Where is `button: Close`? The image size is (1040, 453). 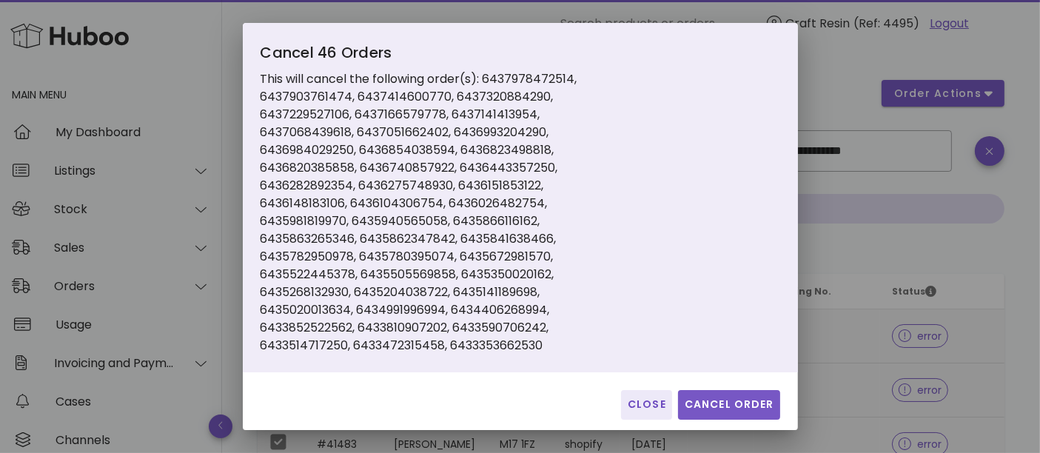 button: Close is located at coordinates (646, 405).